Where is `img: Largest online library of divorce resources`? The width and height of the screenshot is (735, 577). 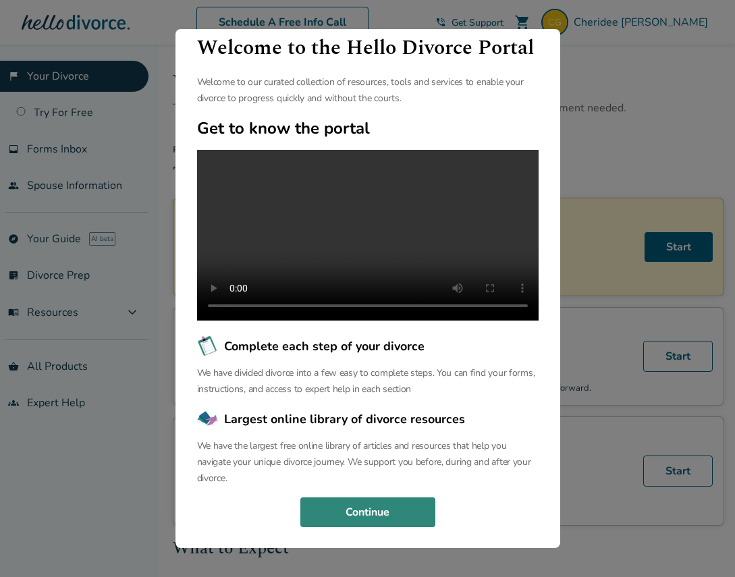
img: Largest online library of divorce resources is located at coordinates (208, 419).